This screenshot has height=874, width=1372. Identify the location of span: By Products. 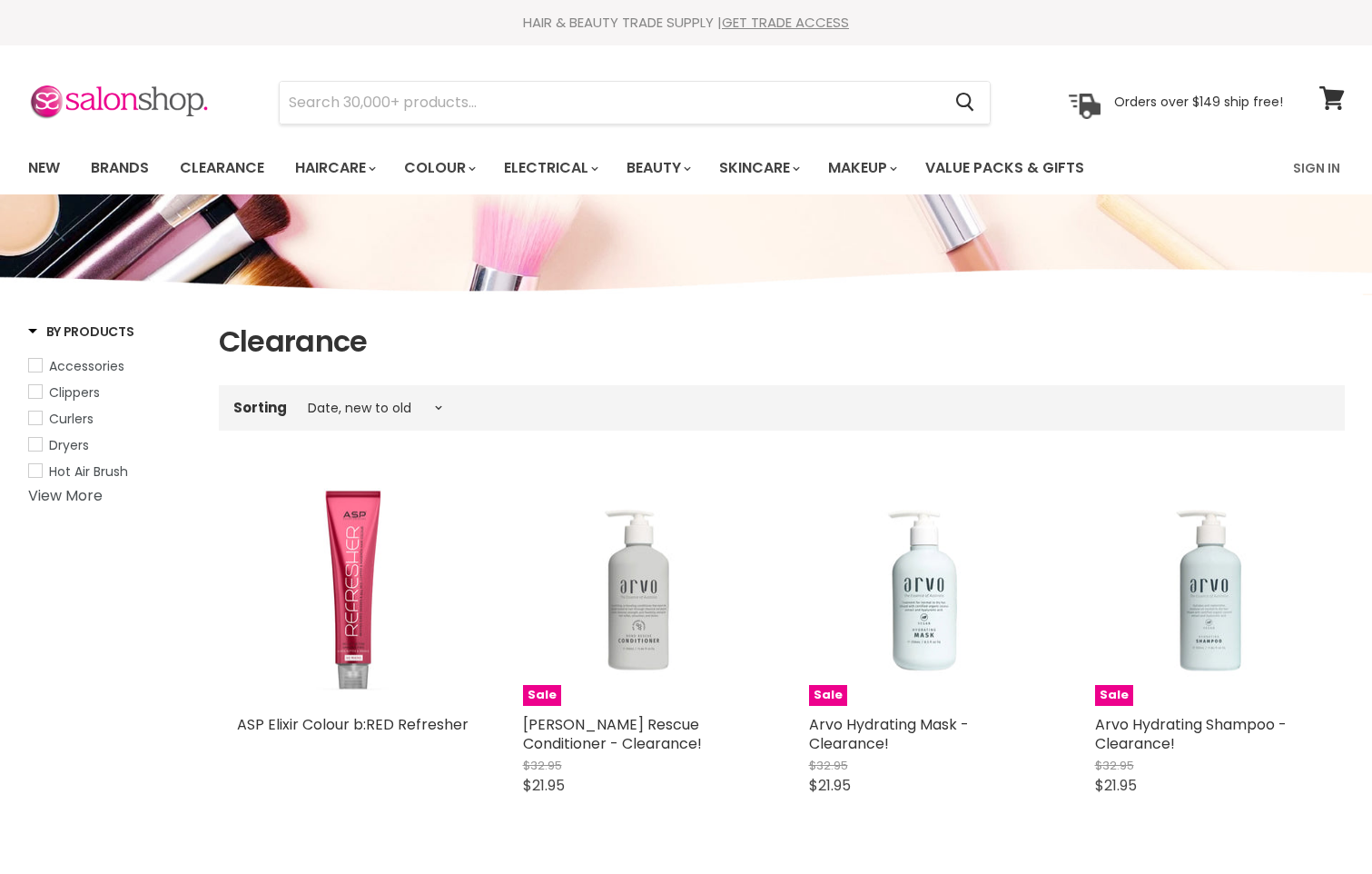
(81, 332).